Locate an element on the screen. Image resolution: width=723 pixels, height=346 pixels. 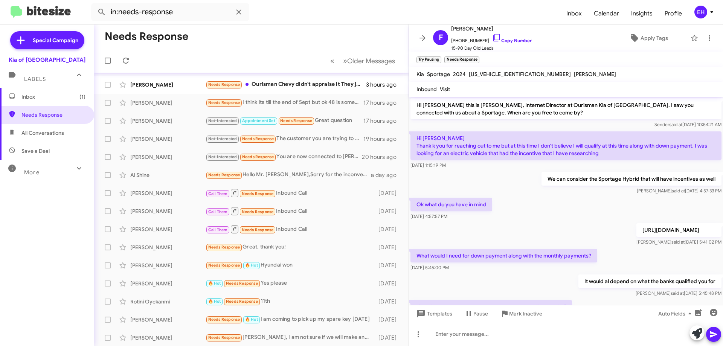
div: 17 hours ago is located at coordinates (383, 103).